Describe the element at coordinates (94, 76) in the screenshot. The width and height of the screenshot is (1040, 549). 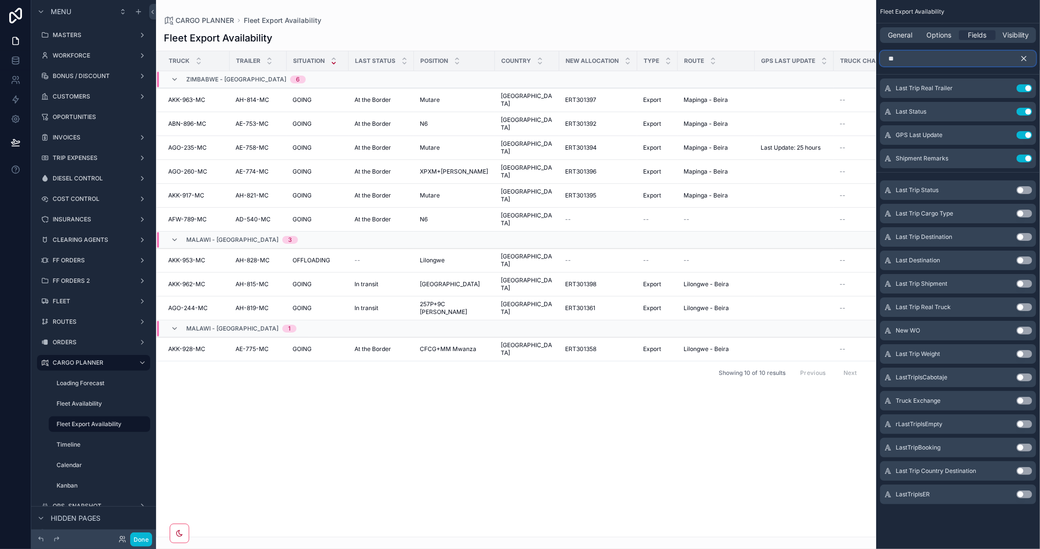
I see `a: BONUS / DISCOUNT` at that location.